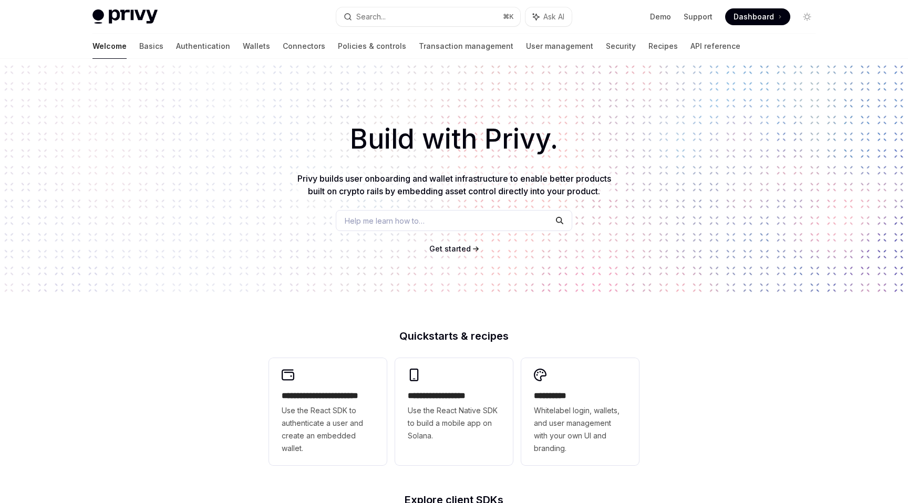  I want to click on span: Use the React SDK to authenticate a user and create an embedded wallet., so click(328, 430).